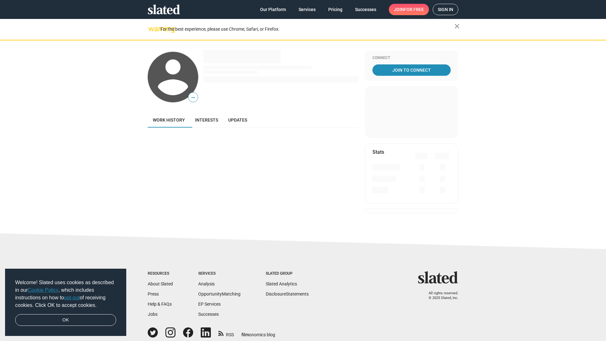  I want to click on a: dismiss cookie message, so click(66, 320).